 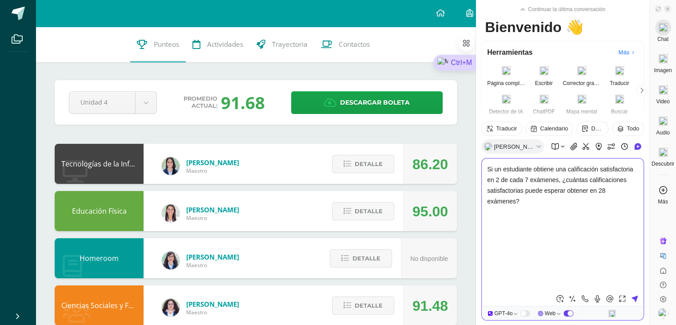 I want to click on a: Contactos, so click(x=346, y=44).